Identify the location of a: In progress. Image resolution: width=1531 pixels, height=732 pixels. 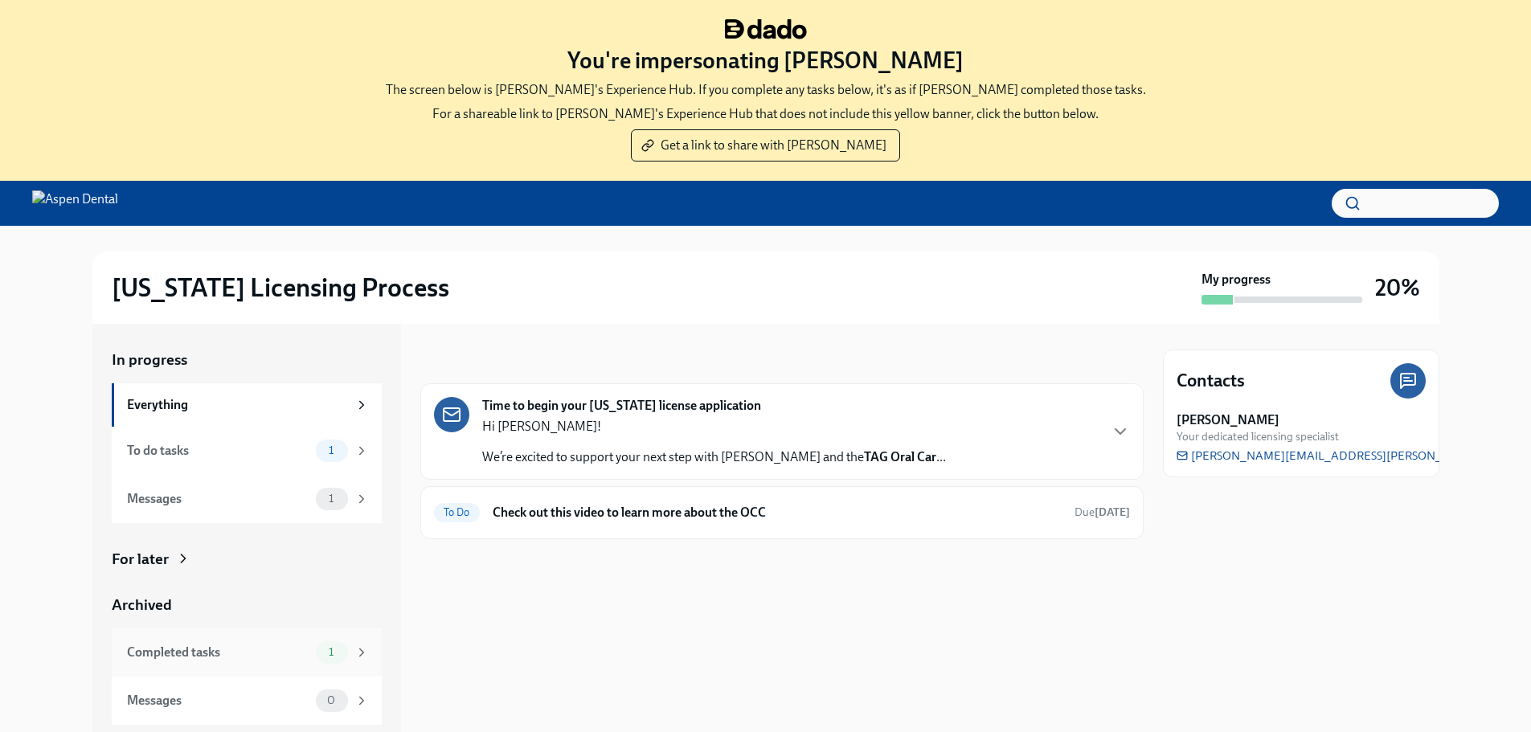
(247, 360).